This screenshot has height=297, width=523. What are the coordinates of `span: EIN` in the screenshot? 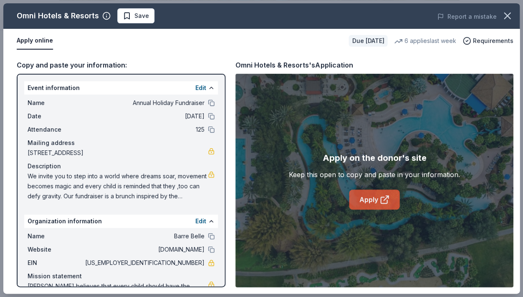 It's located at (55, 263).